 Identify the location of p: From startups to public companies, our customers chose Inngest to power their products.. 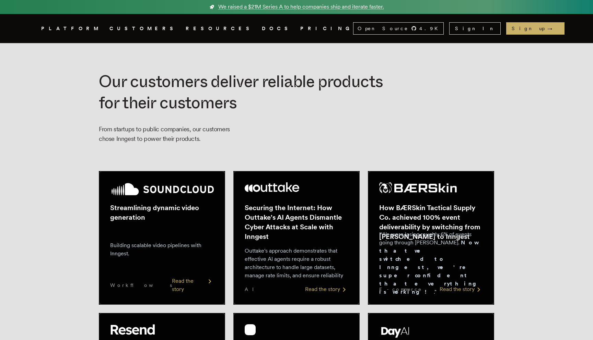
(165, 134).